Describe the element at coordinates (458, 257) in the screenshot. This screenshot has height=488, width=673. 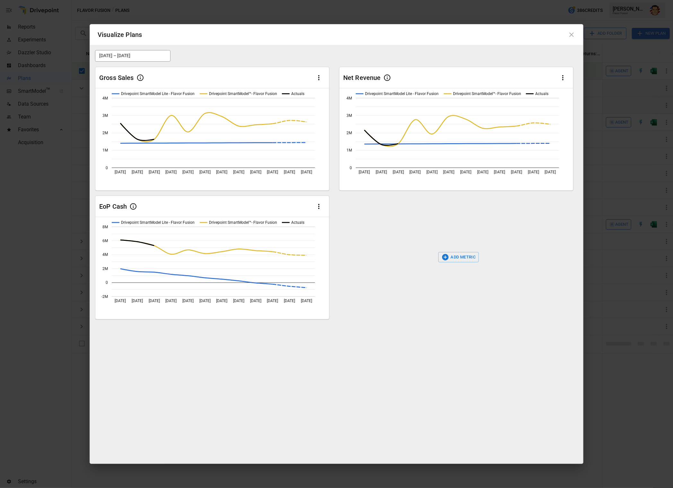
I see `button: ADD METRIC` at that location.